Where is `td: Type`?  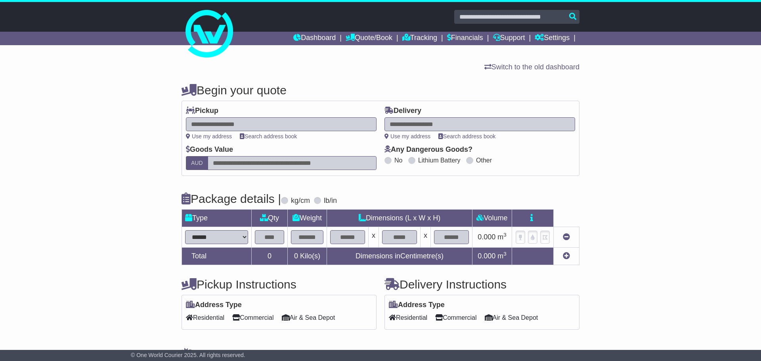
td: Type is located at coordinates (217, 218).